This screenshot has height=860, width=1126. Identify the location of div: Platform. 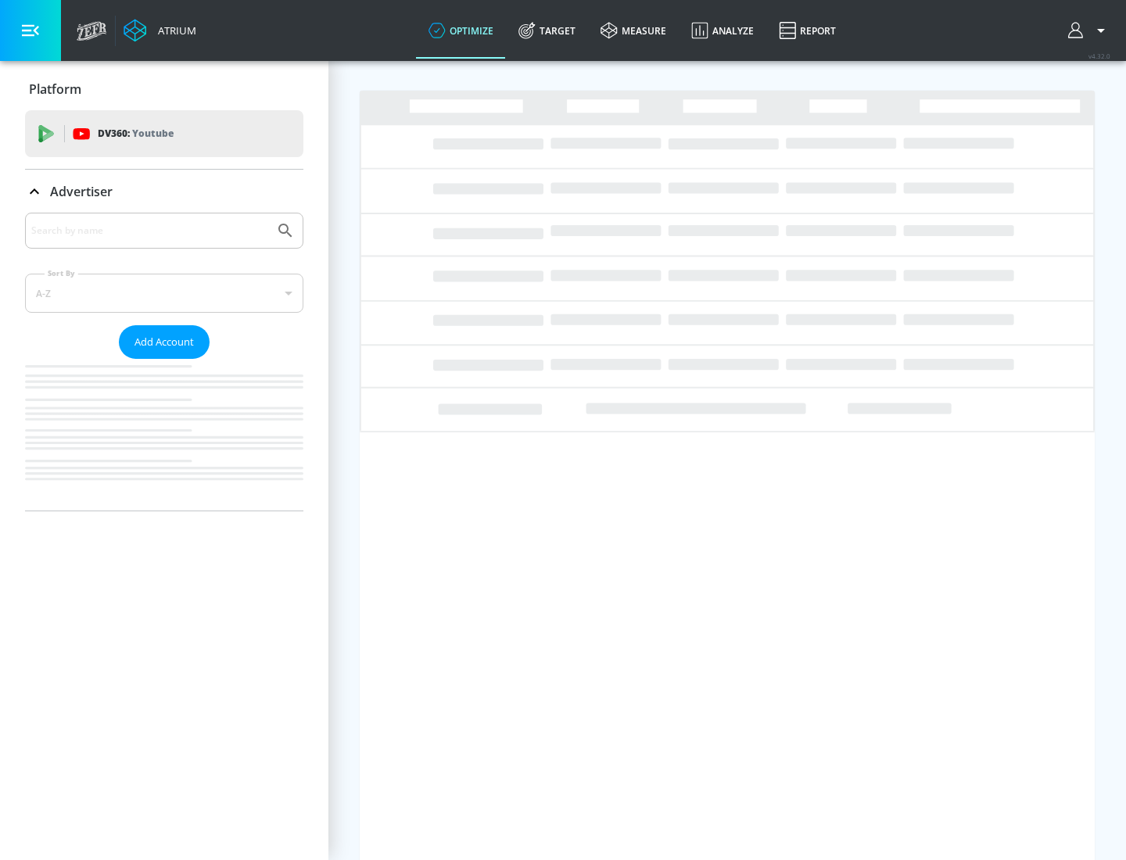
(164, 89).